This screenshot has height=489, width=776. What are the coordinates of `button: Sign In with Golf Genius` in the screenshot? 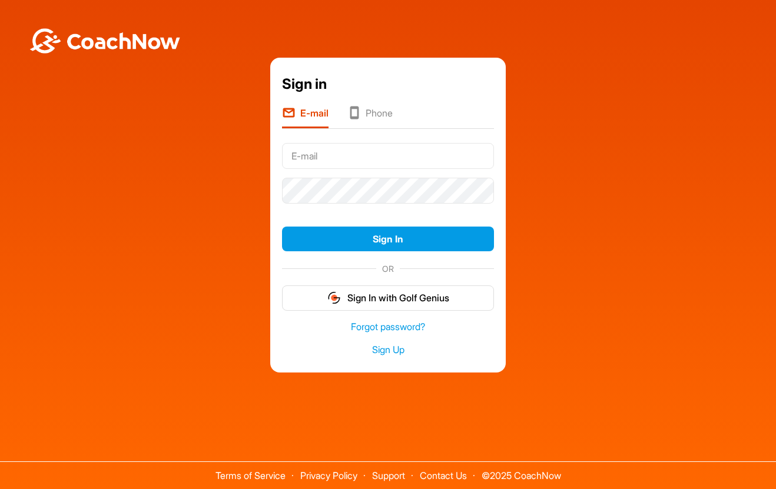 It's located at (388, 298).